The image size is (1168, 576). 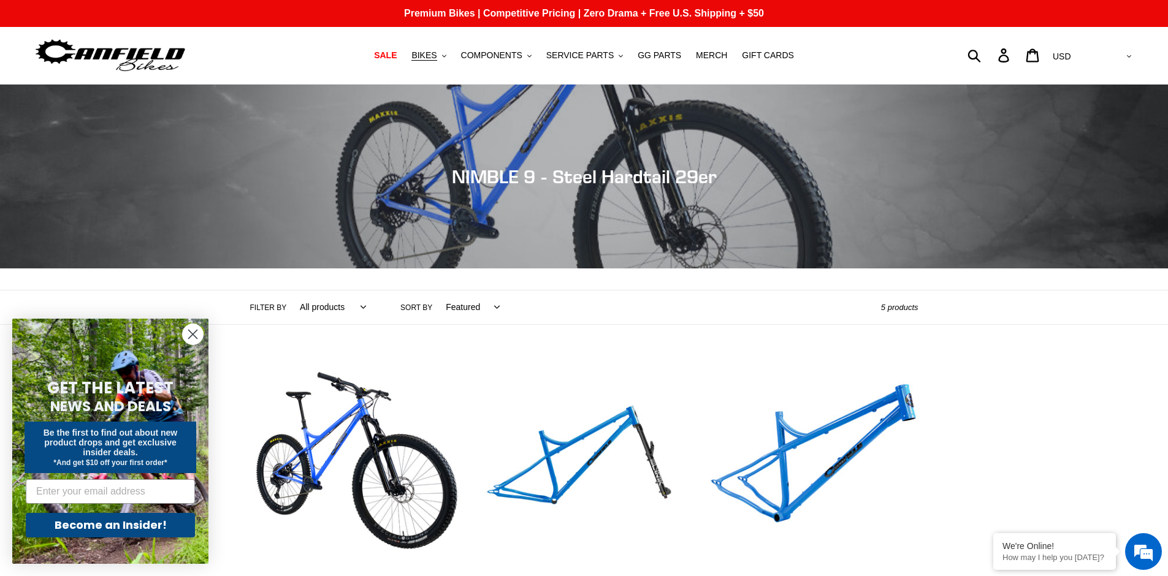 I want to click on button: COMPONENTS, so click(x=496, y=55).